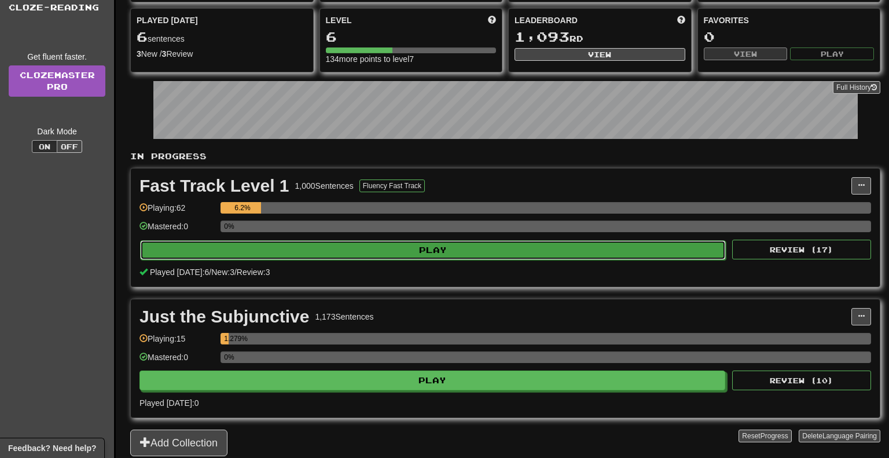 This screenshot has height=458, width=889. I want to click on div: 6, so click(411, 36).